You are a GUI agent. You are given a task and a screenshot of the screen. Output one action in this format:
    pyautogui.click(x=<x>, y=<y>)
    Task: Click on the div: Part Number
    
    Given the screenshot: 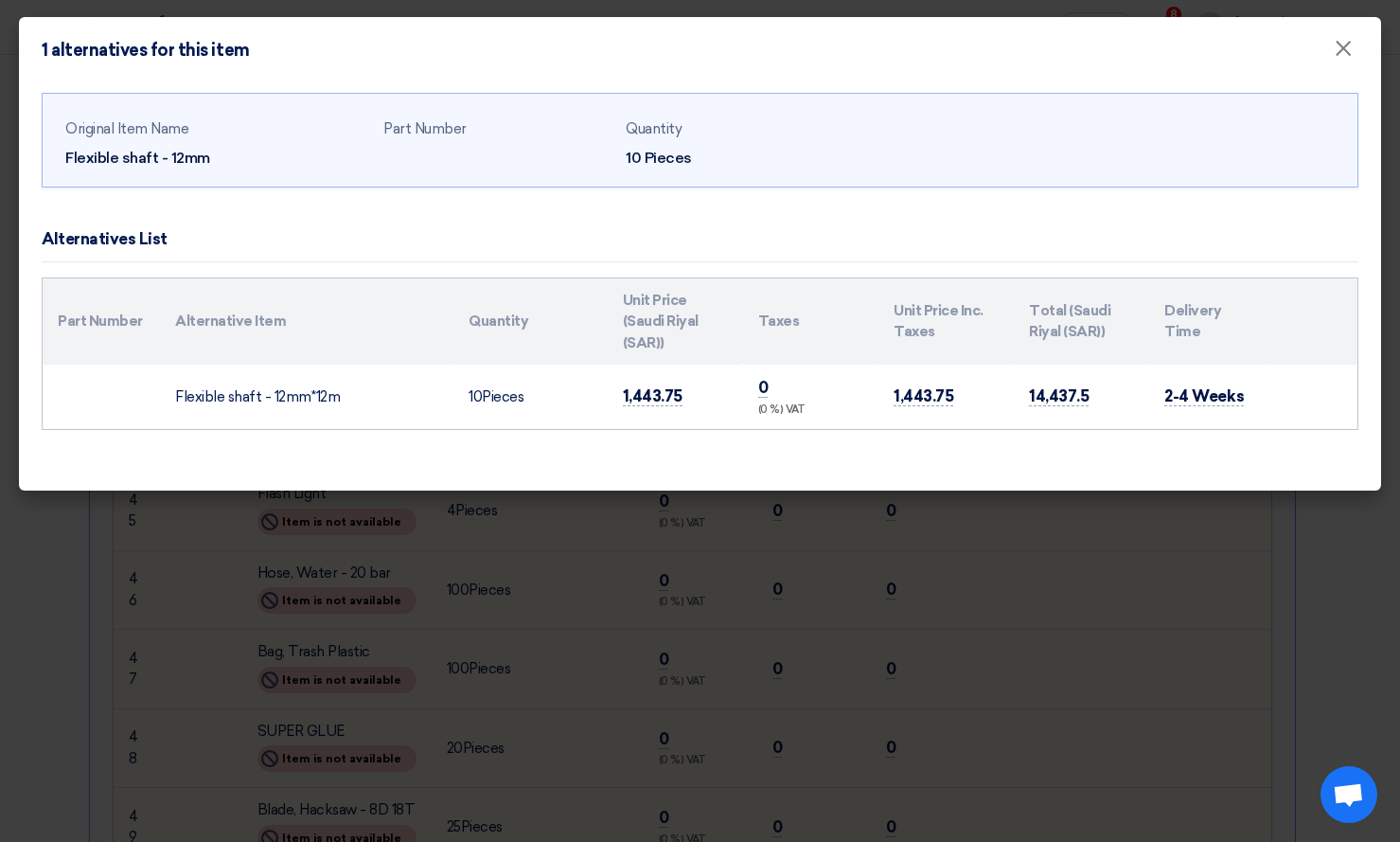 What is the action you would take?
    pyautogui.click(x=497, y=129)
    